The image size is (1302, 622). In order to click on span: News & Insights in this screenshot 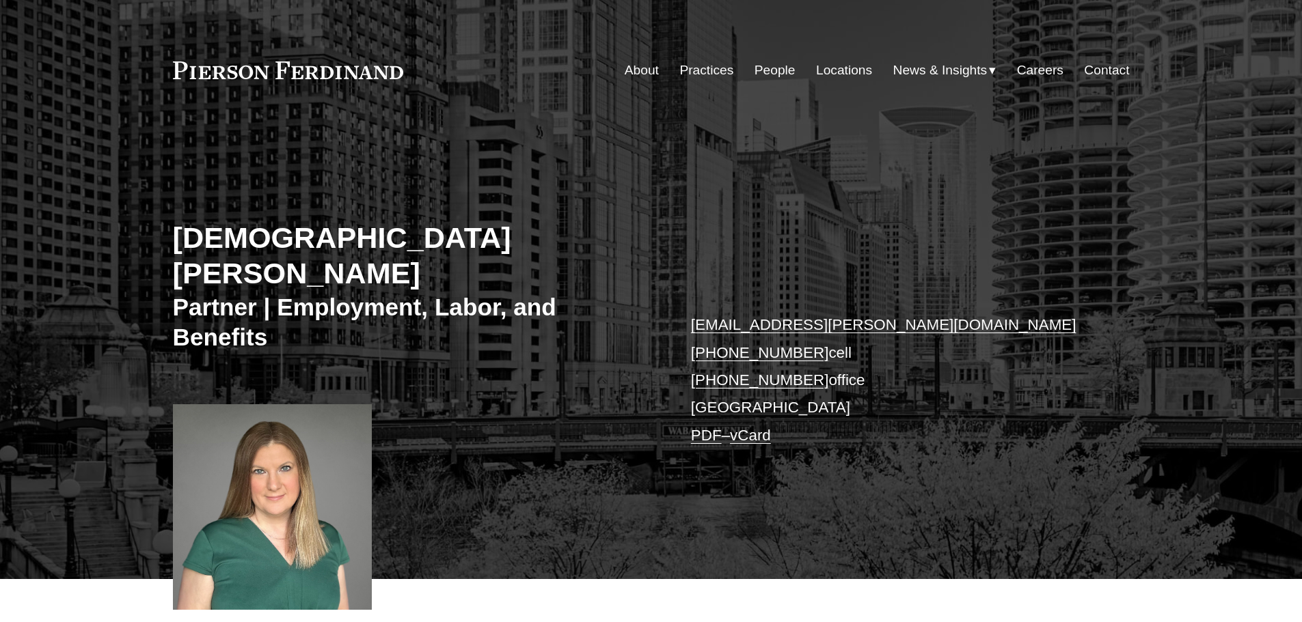, I will do `click(940, 70)`.